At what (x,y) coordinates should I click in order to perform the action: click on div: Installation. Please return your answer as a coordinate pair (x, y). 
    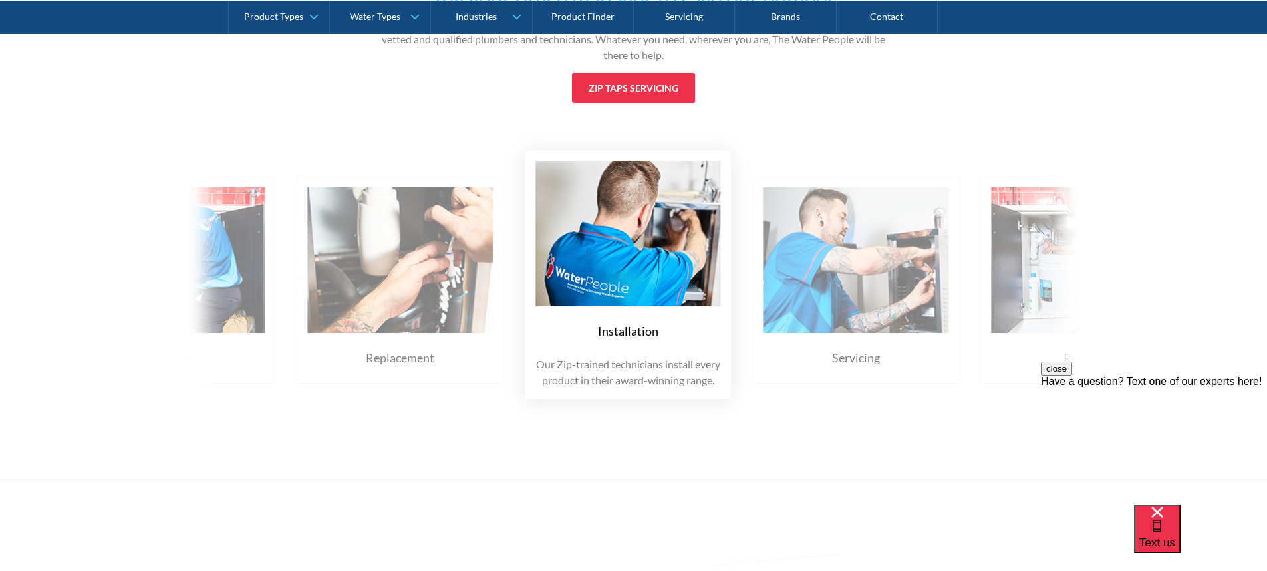
    Looking at the image, I should click on (628, 331).